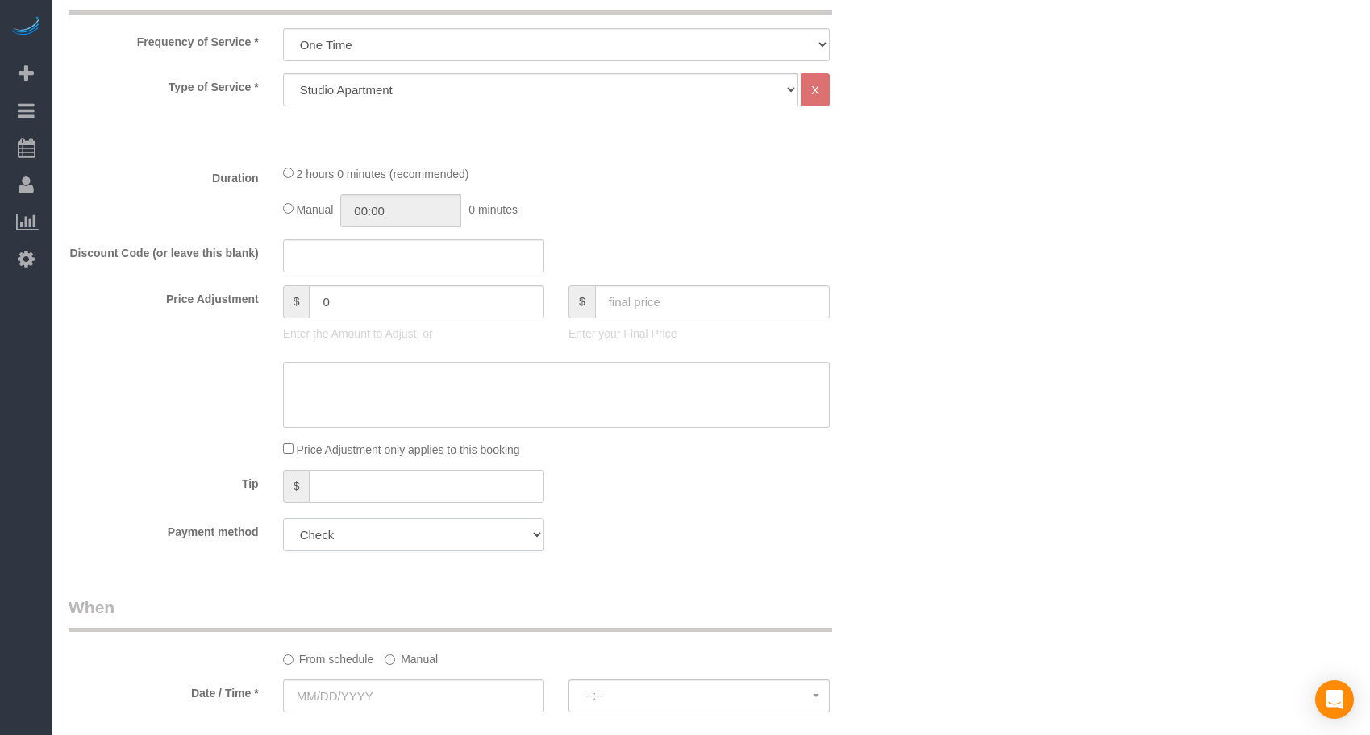 Image resolution: width=1370 pixels, height=735 pixels. I want to click on input: From schedule, so click(288, 660).